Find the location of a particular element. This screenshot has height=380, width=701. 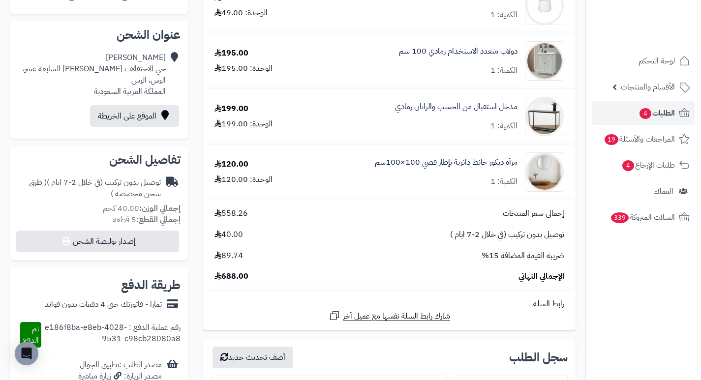

a: السلات المتروكة339 is located at coordinates (643, 217).